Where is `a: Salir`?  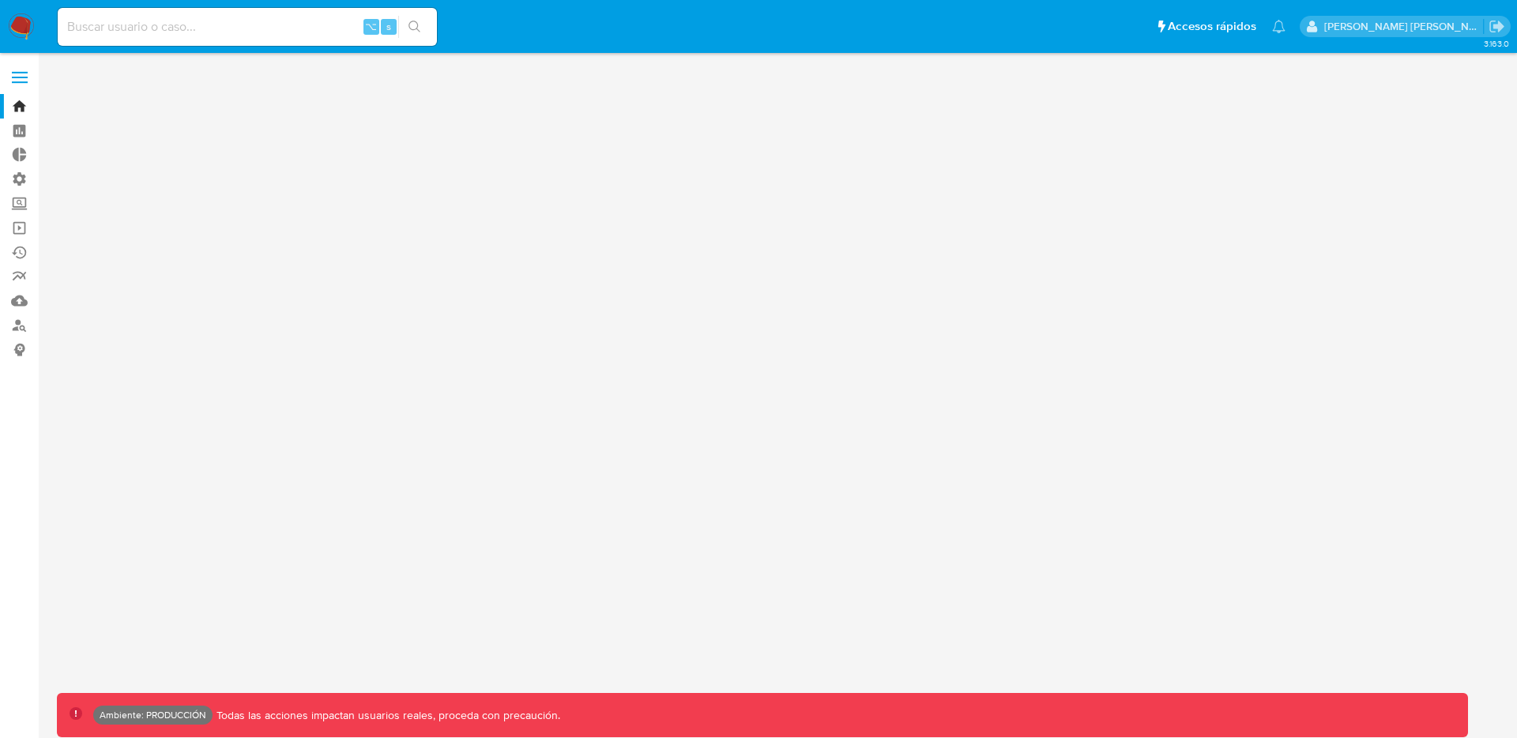 a: Salir is located at coordinates (1497, 26).